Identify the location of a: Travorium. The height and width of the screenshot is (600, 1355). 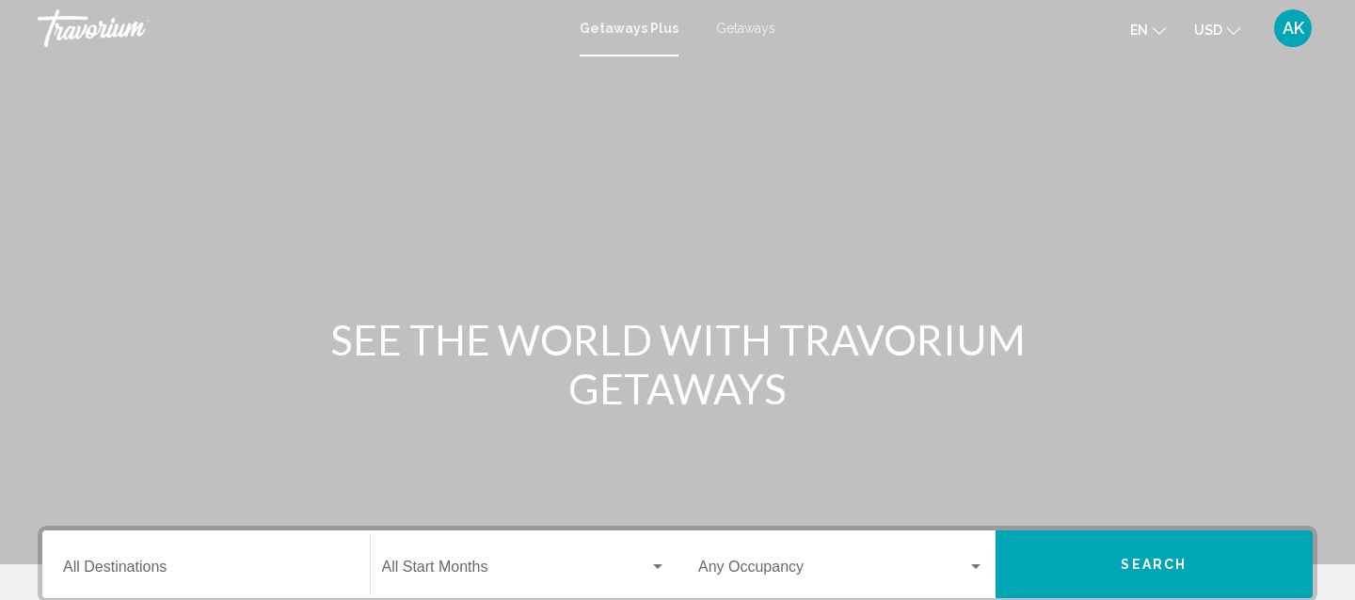
(299, 28).